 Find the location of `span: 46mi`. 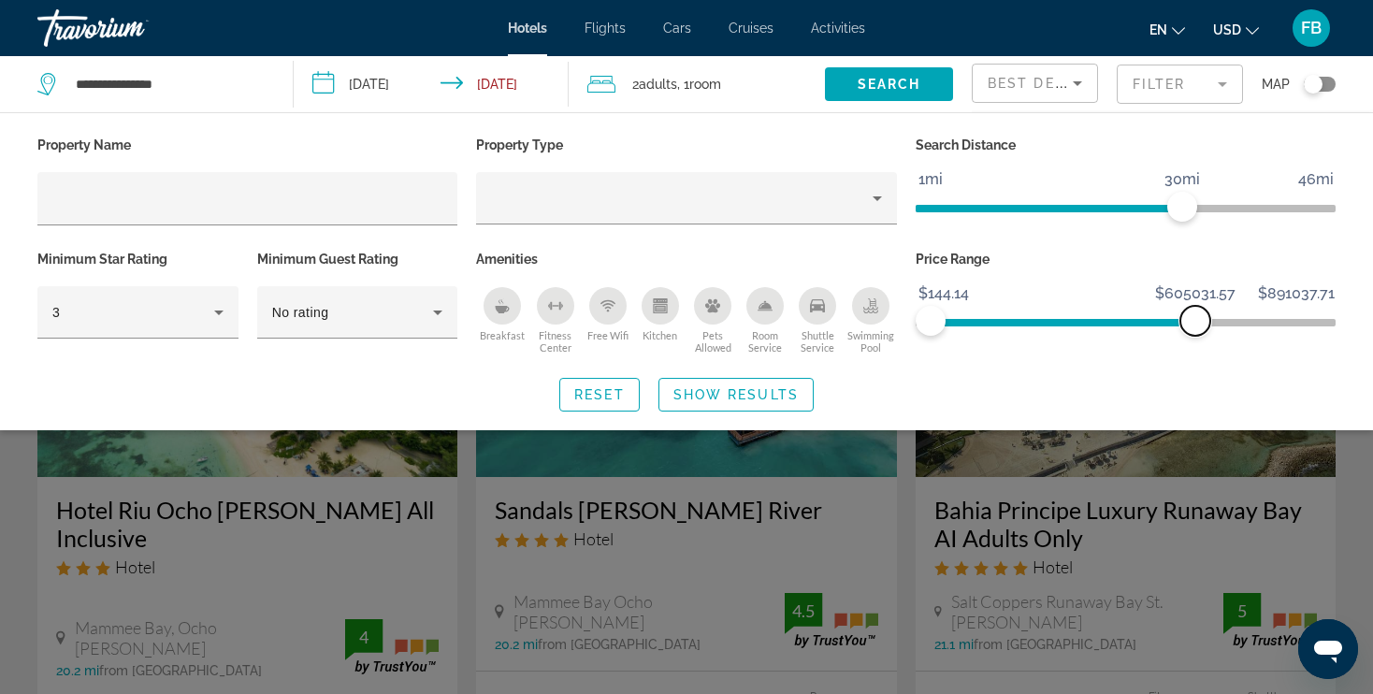

span: 46mi is located at coordinates (1316, 180).